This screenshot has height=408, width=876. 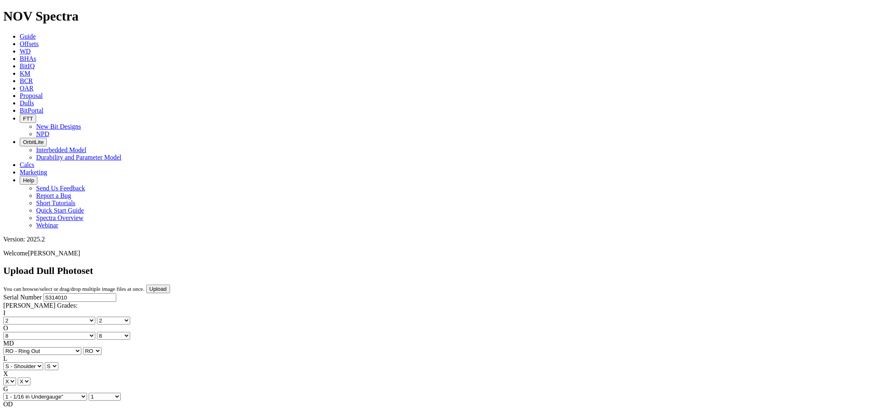 I want to click on label: Serial Number, so click(x=23, y=297).